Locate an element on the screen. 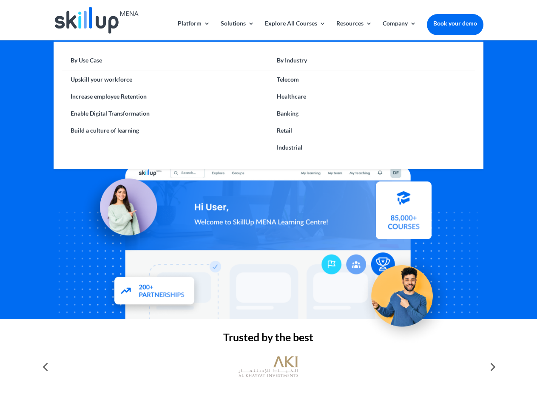 This screenshot has height=408, width=537. a: Platform is located at coordinates (194, 30).